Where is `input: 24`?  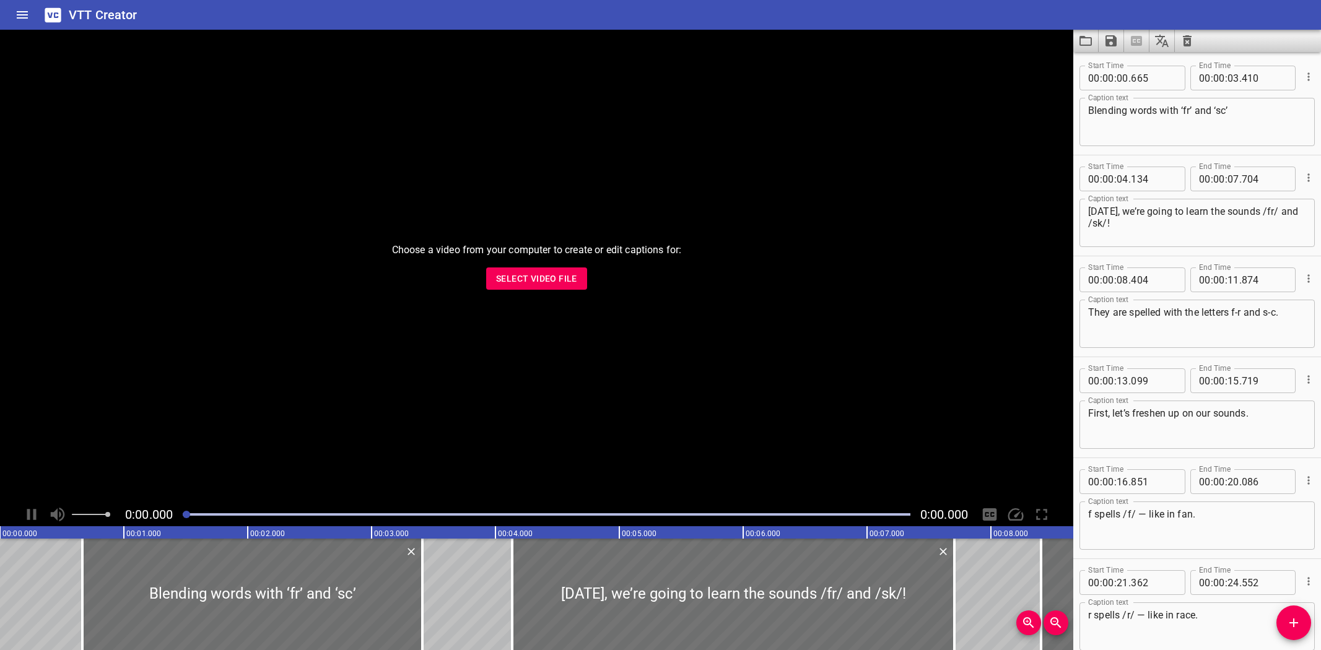 input: 24 is located at coordinates (1233, 583).